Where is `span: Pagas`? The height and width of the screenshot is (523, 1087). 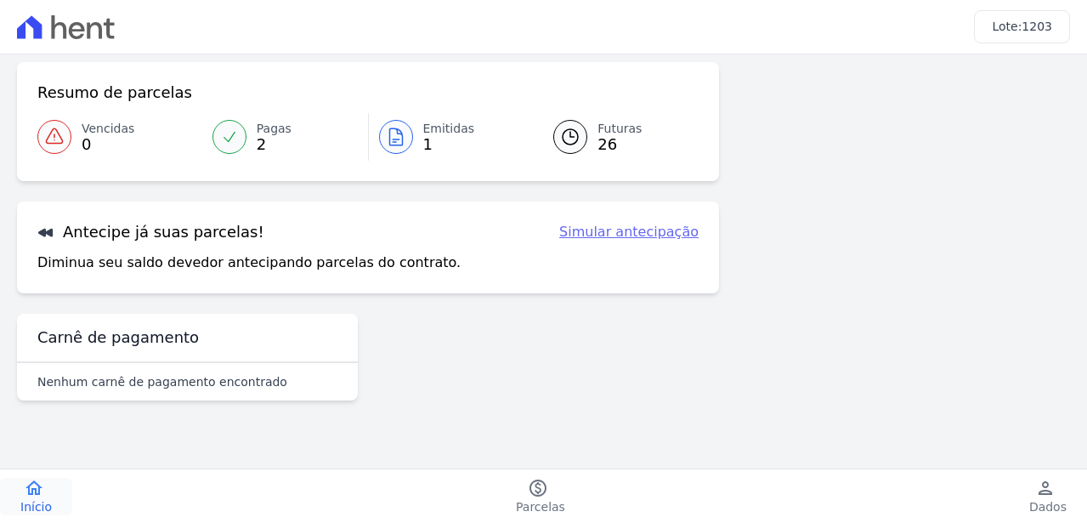 span: Pagas is located at coordinates (274, 128).